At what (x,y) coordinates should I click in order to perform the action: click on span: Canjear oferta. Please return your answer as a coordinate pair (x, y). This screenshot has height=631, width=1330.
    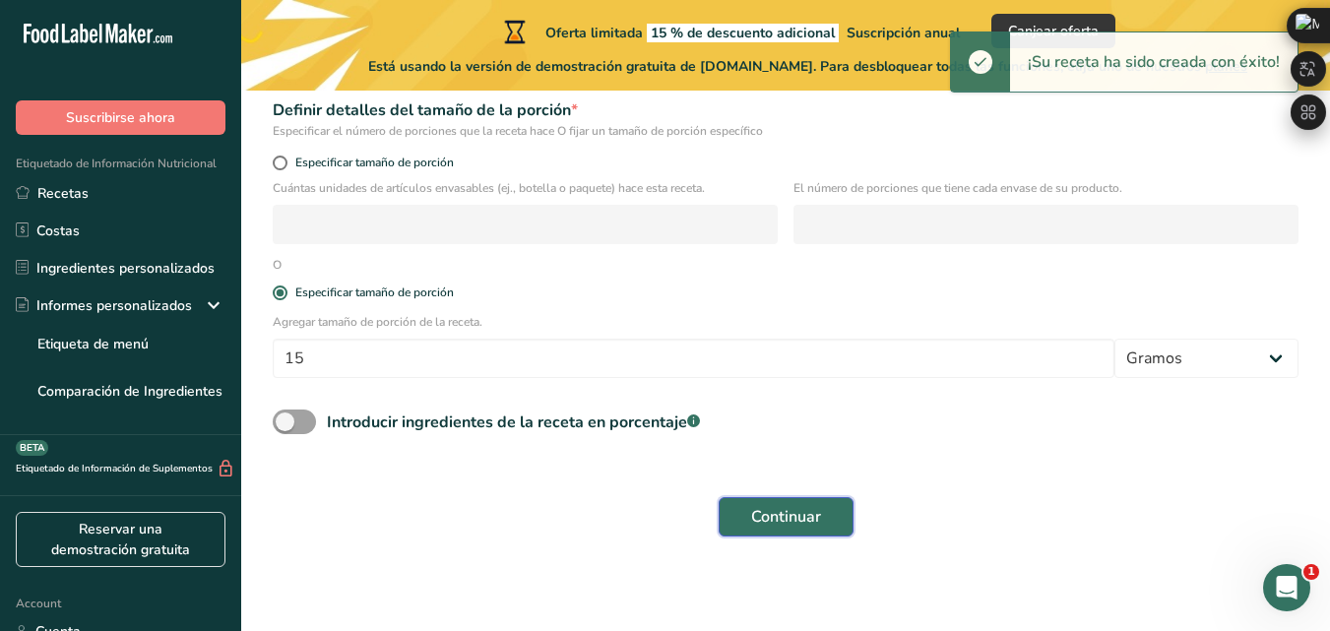
    Looking at the image, I should click on (1053, 31).